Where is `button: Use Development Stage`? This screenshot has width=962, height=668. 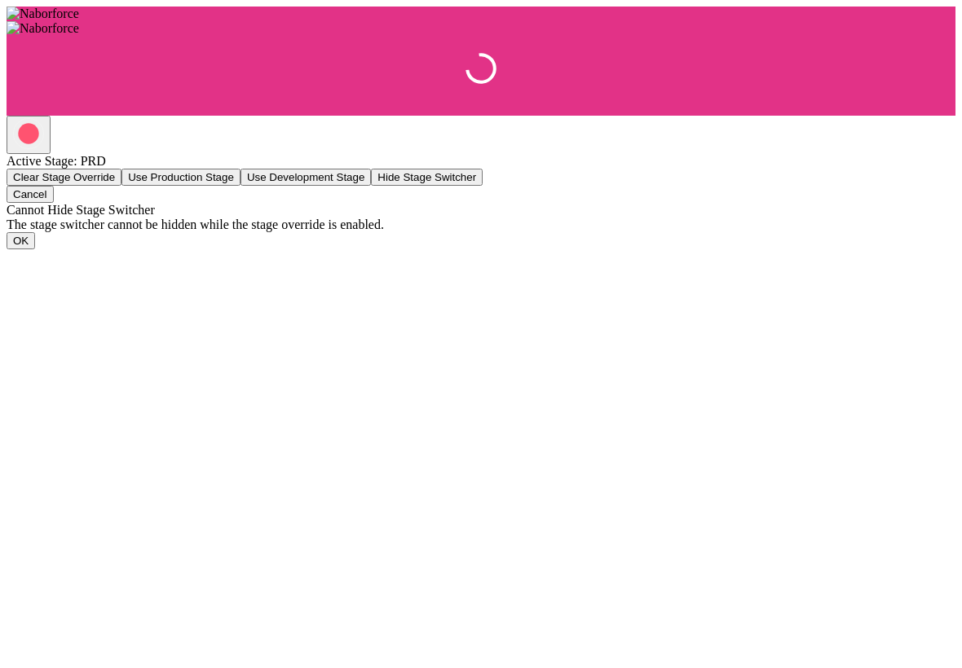 button: Use Development Stage is located at coordinates (306, 177).